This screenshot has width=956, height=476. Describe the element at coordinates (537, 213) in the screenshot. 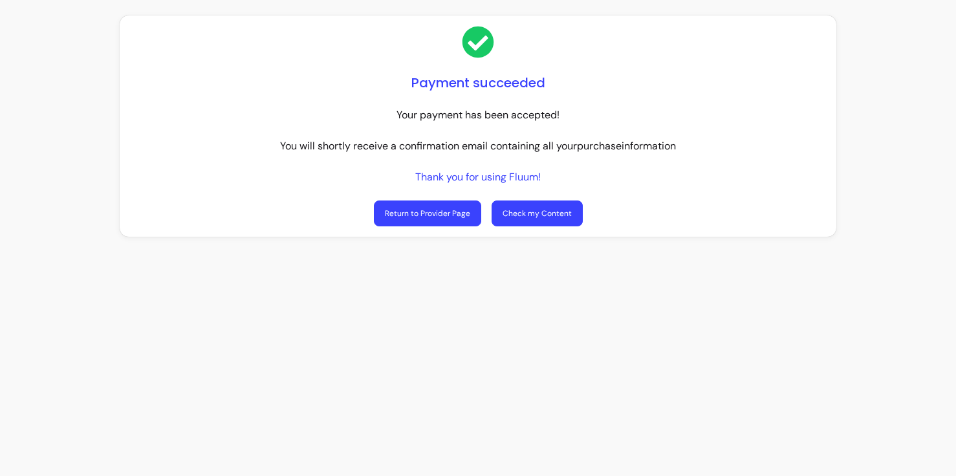

I see `a: Check my Content` at that location.